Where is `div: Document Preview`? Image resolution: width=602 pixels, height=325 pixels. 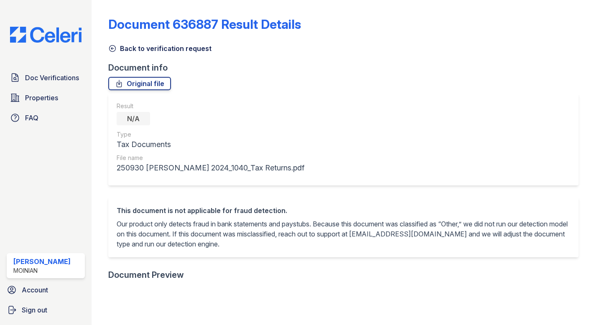
div: Document Preview is located at coordinates (146, 275).